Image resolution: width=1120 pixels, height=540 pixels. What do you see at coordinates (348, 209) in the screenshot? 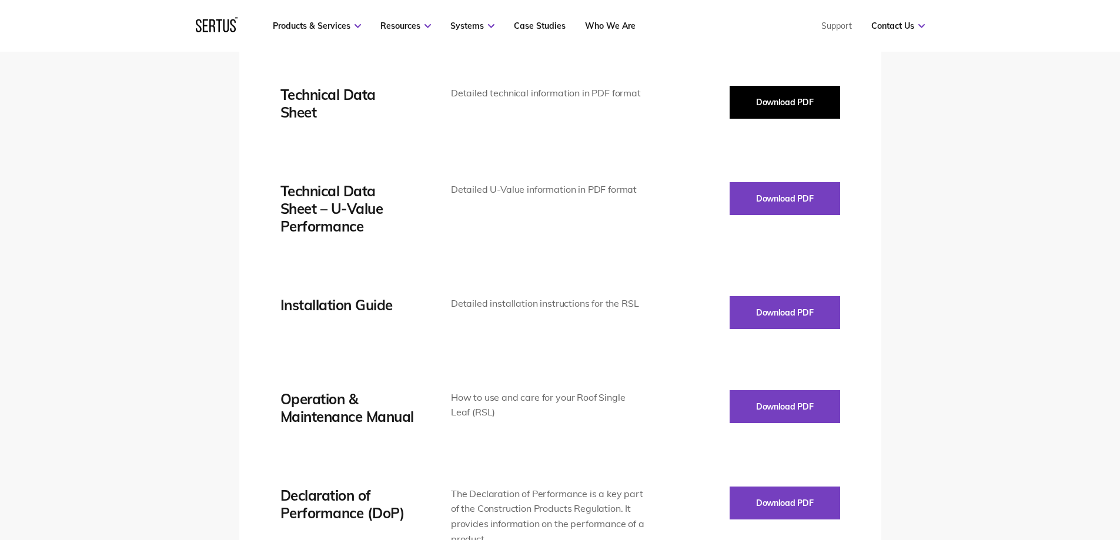
I see `div: Technical Data Sheet – U-Value Performance` at bounding box center [348, 209].